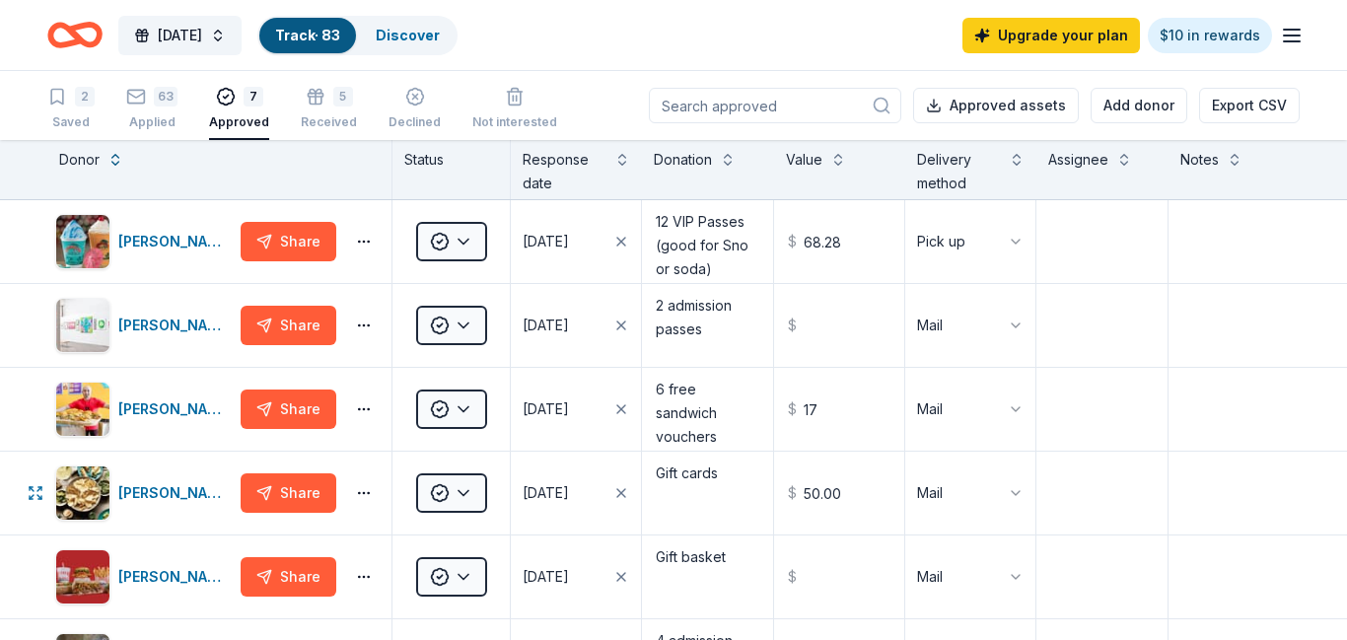  I want to click on div: Applied, so click(152, 122).